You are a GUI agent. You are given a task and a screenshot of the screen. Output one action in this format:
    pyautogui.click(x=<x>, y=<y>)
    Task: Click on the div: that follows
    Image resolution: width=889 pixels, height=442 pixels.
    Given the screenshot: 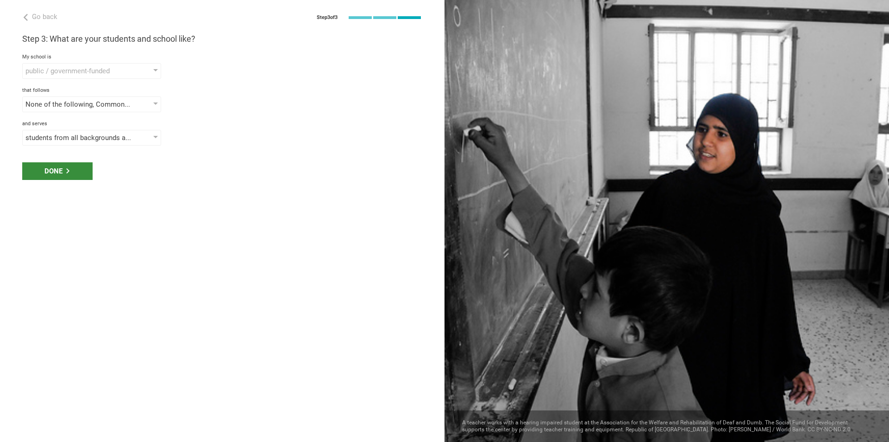 What is the action you would take?
    pyautogui.click(x=222, y=90)
    